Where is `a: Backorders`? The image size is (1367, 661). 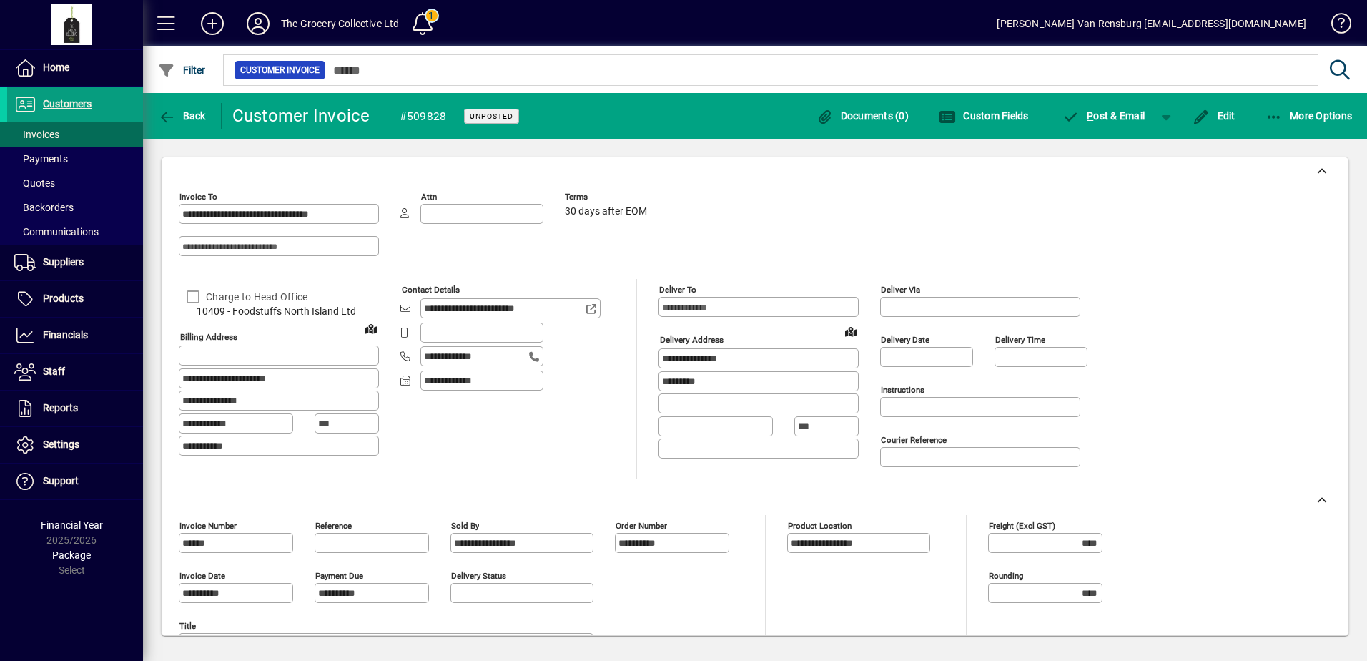
a: Backorders is located at coordinates (75, 207).